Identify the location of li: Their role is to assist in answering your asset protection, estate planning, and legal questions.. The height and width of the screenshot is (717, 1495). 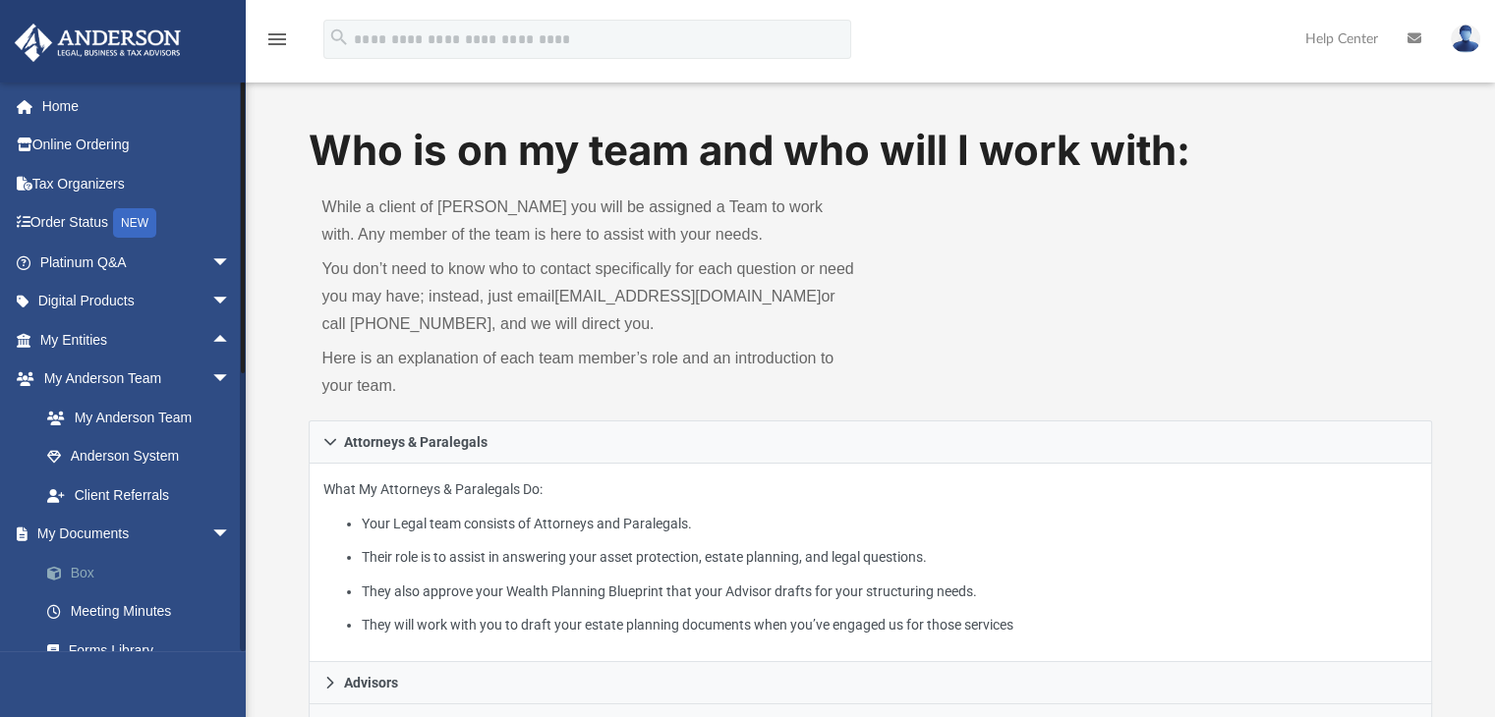
(889, 557).